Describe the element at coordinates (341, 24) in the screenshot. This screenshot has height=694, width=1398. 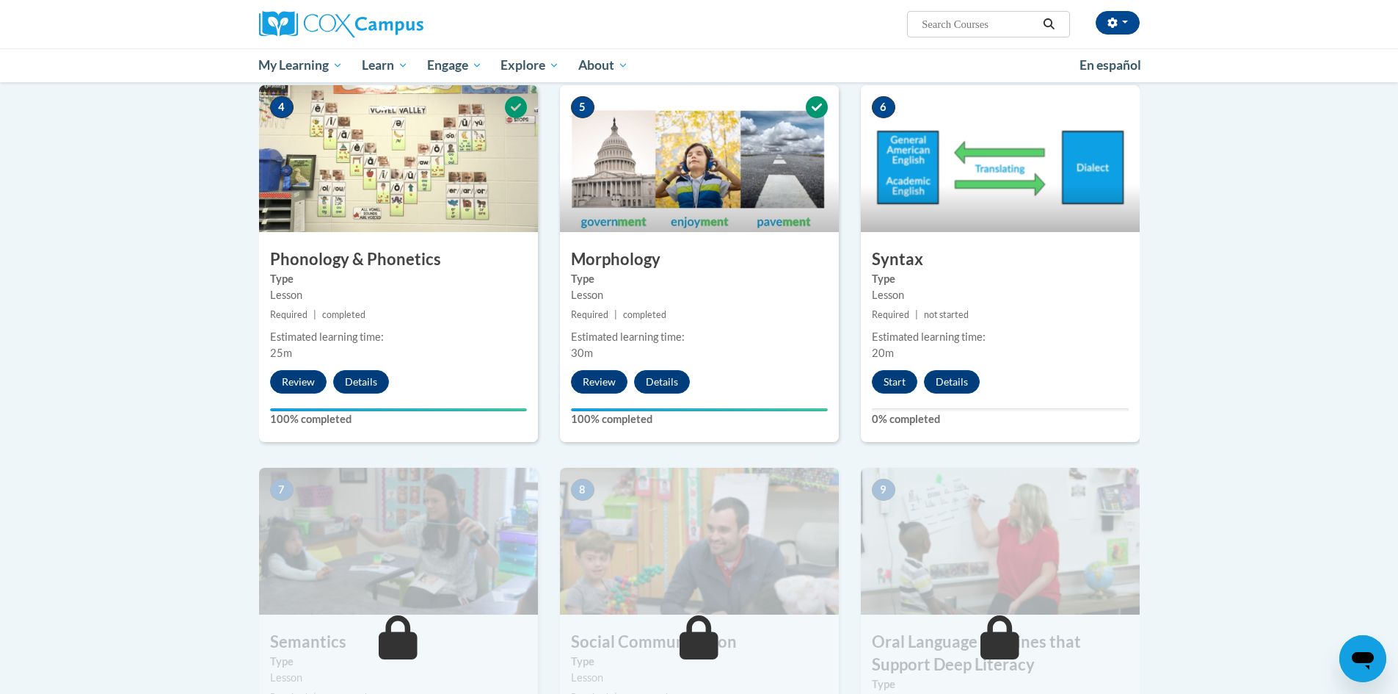
I see `img: Cox Campus` at that location.